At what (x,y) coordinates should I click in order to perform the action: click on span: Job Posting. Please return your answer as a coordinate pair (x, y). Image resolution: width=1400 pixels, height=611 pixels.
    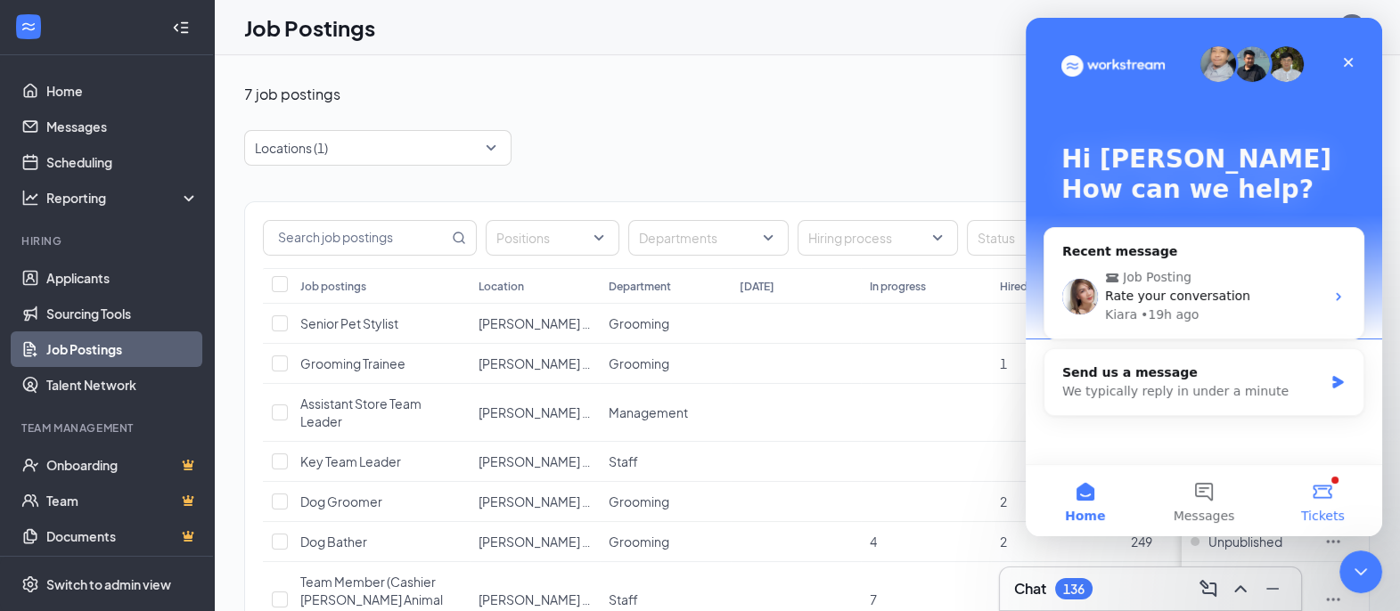
    Looking at the image, I should click on (131, 259).